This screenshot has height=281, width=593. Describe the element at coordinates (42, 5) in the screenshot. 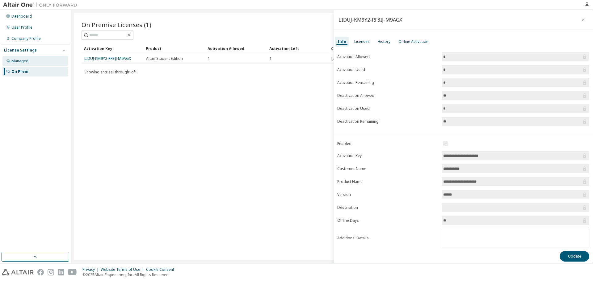

I see `img: Altair One` at that location.